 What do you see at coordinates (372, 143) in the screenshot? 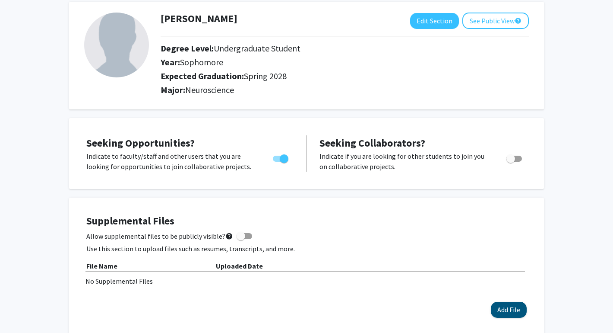
I see `span: Seeking Collaborators?` at bounding box center [372, 143].